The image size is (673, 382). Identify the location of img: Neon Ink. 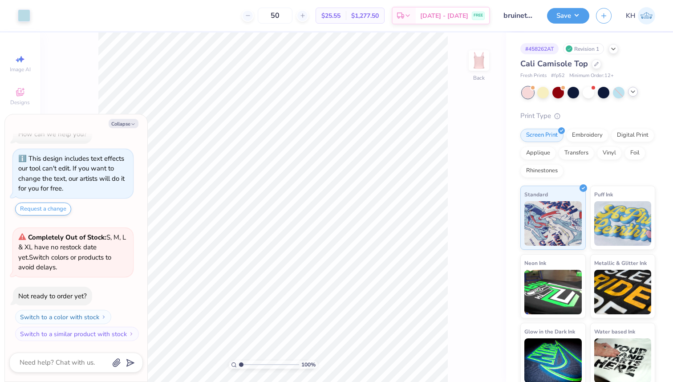
(553, 292).